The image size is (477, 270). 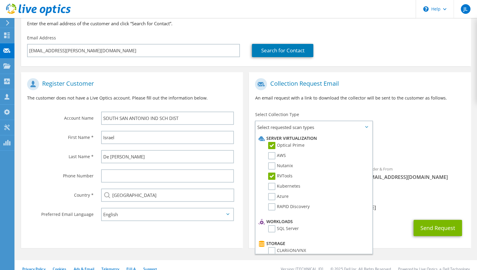 I want to click on label: Preferred Email Language, so click(x=60, y=213).